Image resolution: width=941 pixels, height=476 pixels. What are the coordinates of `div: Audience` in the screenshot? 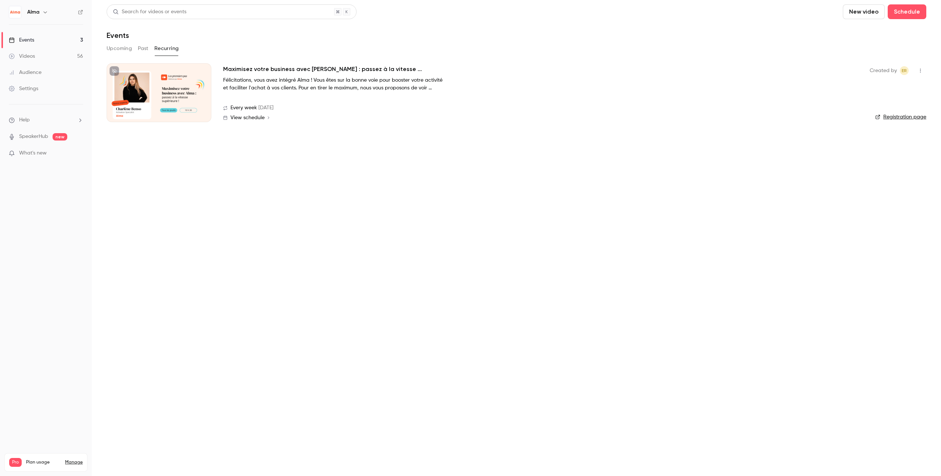 It's located at (25, 72).